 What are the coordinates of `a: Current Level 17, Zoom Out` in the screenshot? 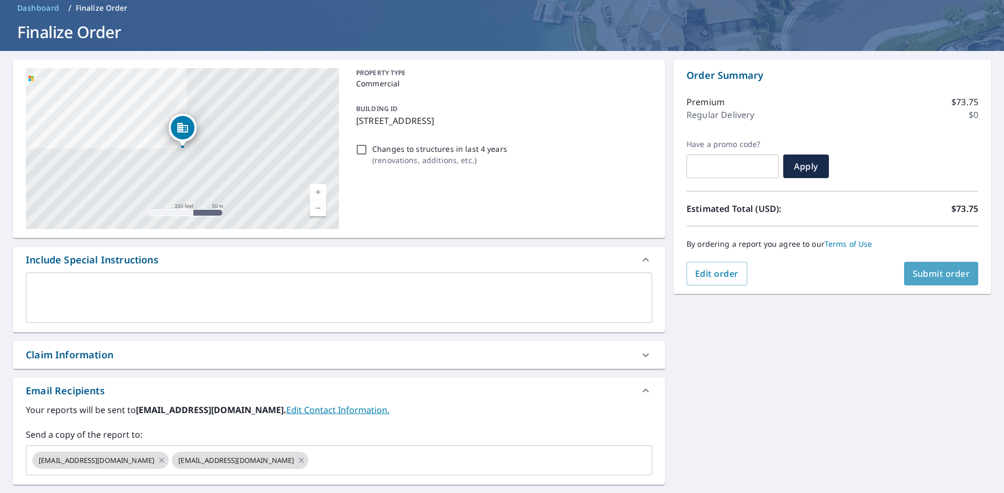 It's located at (318, 208).